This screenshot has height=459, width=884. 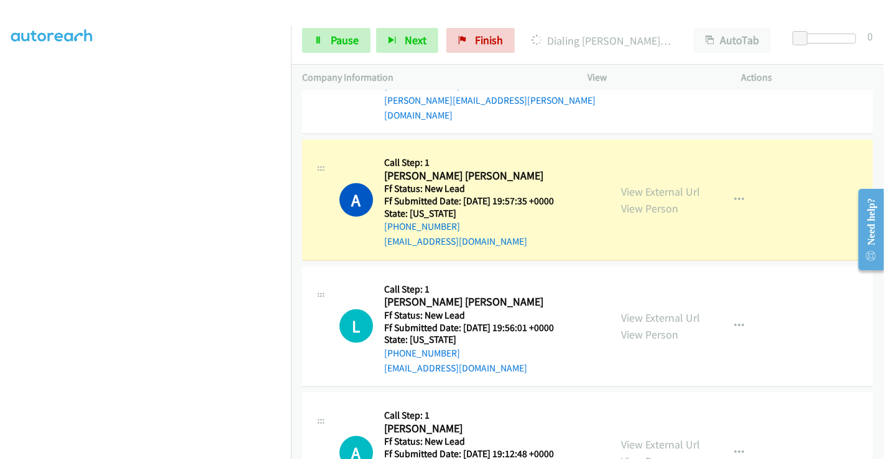 I want to click on h1: L, so click(x=356, y=326).